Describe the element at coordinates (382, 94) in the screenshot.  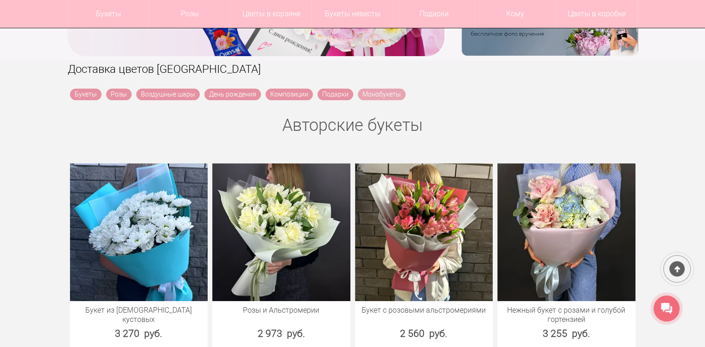
I see `a: Монобукеты` at that location.